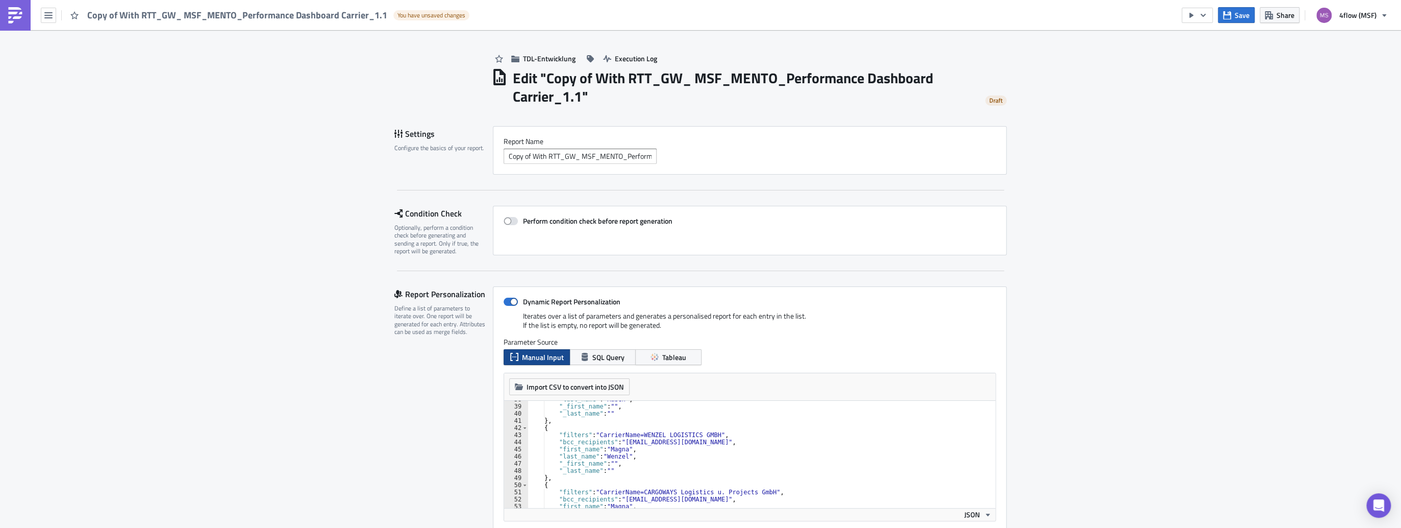  What do you see at coordinates (516, 506) in the screenshot?
I see `div: 53` at bounding box center [516, 506].